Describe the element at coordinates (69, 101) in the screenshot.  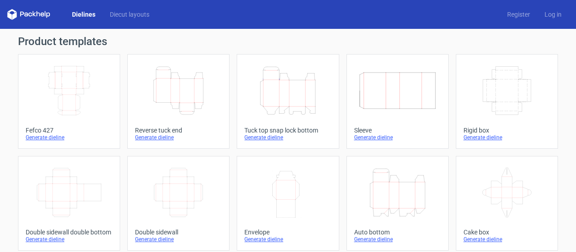
I see `a: Fefco 427Generate dieline` at that location.